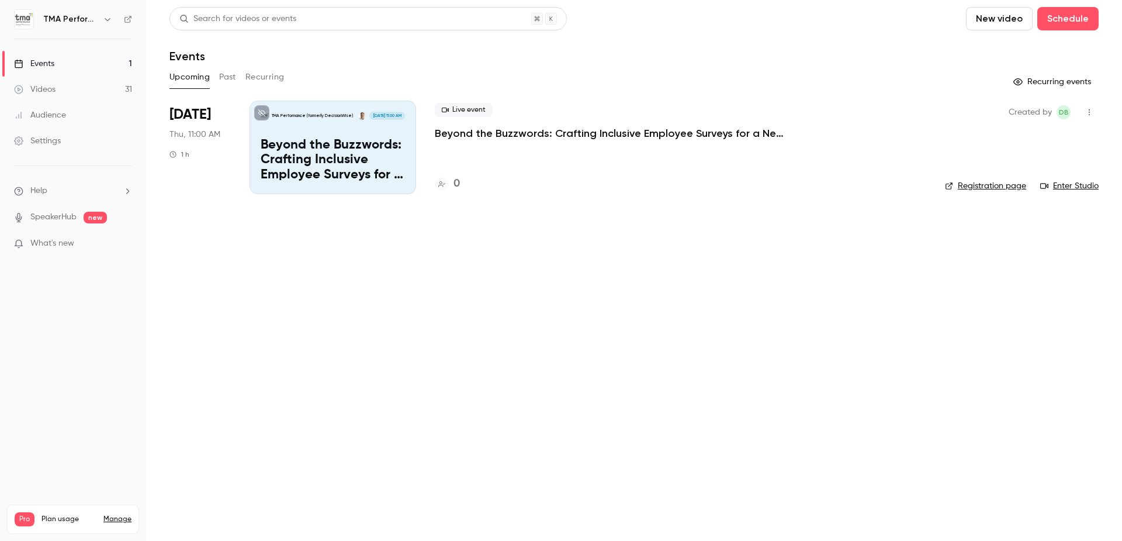  Describe the element at coordinates (73, 191) in the screenshot. I see `li: help-dropdown-opener` at that location.